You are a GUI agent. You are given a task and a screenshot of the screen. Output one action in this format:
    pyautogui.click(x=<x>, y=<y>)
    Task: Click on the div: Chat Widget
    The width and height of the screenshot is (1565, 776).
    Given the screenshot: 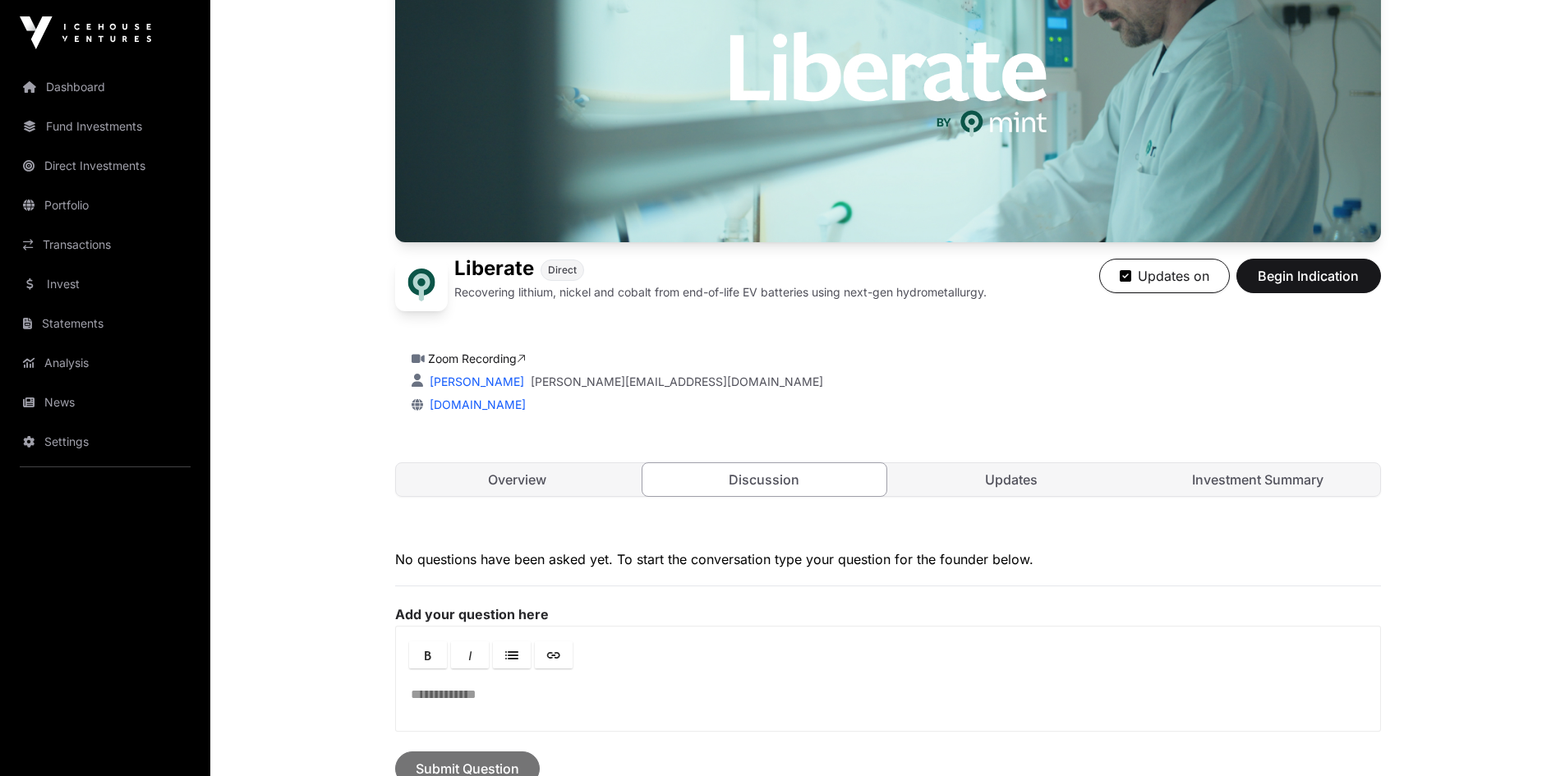 What is the action you would take?
    pyautogui.click(x=1524, y=737)
    